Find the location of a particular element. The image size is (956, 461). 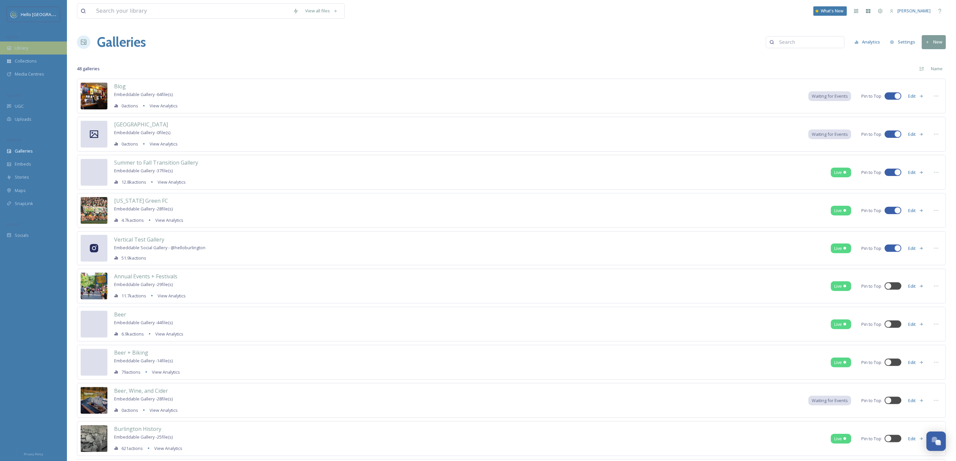

span: Embeddable Gallery - 44 file(s) is located at coordinates (143, 323).